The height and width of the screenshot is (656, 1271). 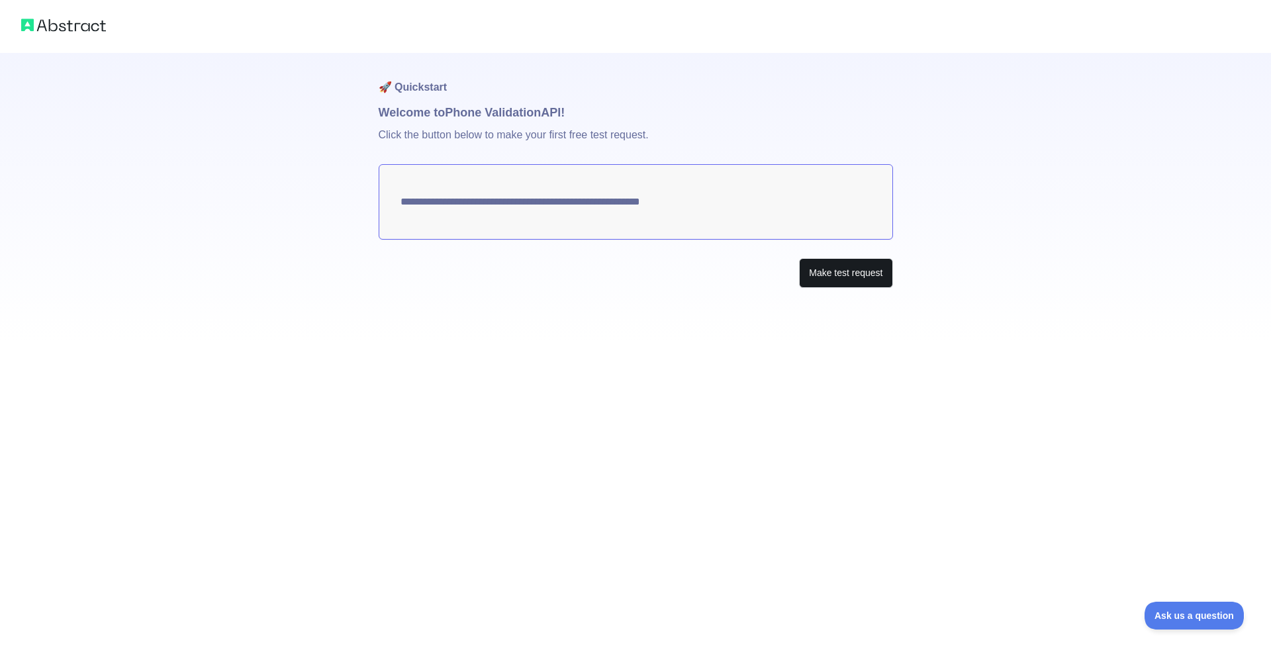 What do you see at coordinates (635, 143) in the screenshot?
I see `p: Click the button below to make your first free test request.` at bounding box center [635, 143].